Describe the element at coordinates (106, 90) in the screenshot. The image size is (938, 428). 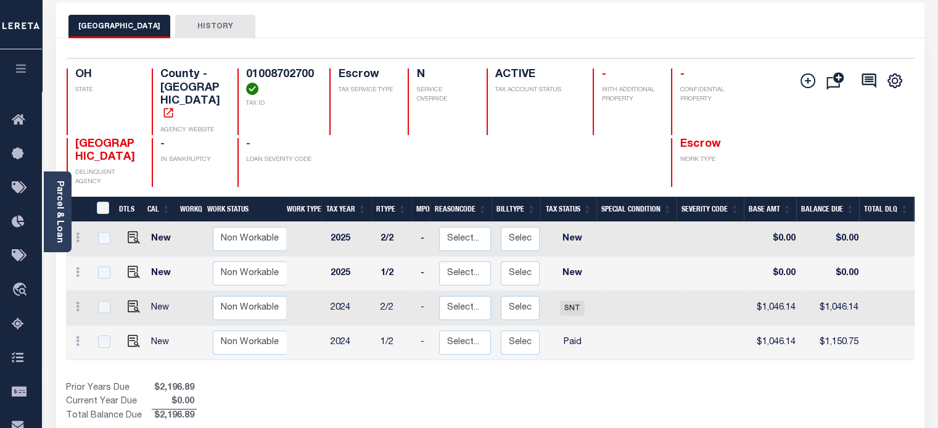
I see `p: STATE` at that location.